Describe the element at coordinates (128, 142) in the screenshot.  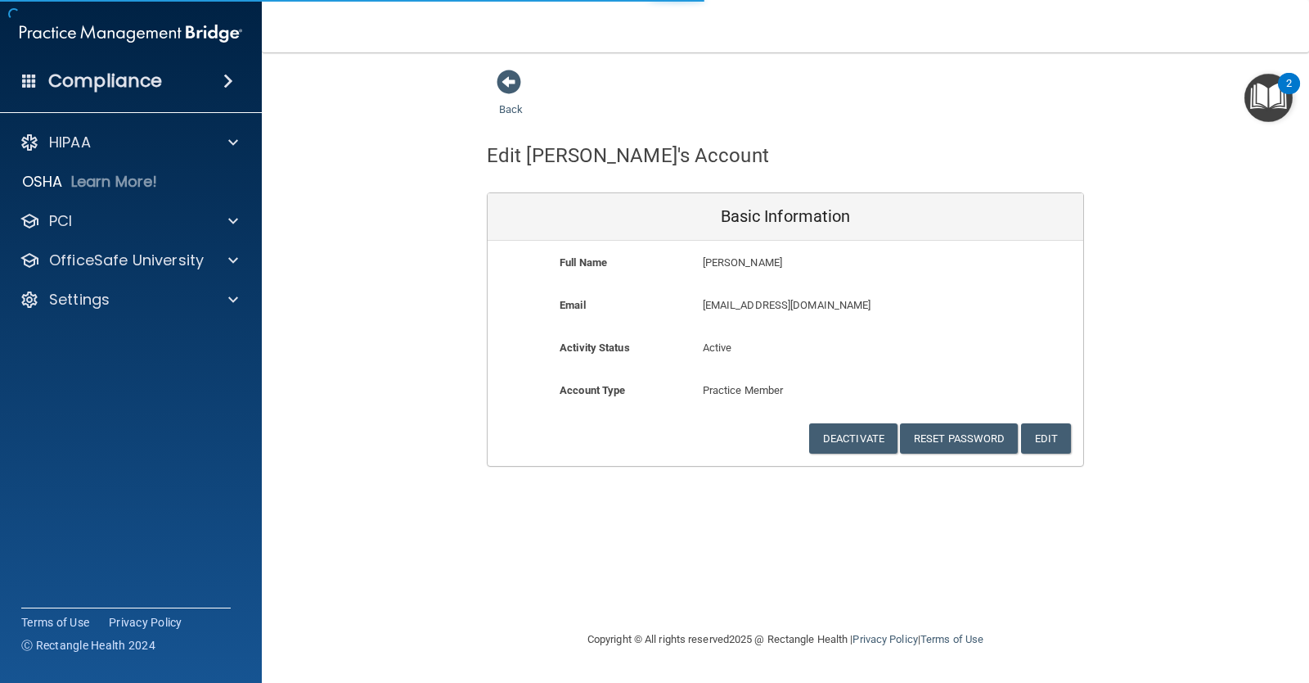
I see `a: HIPAA` at that location.